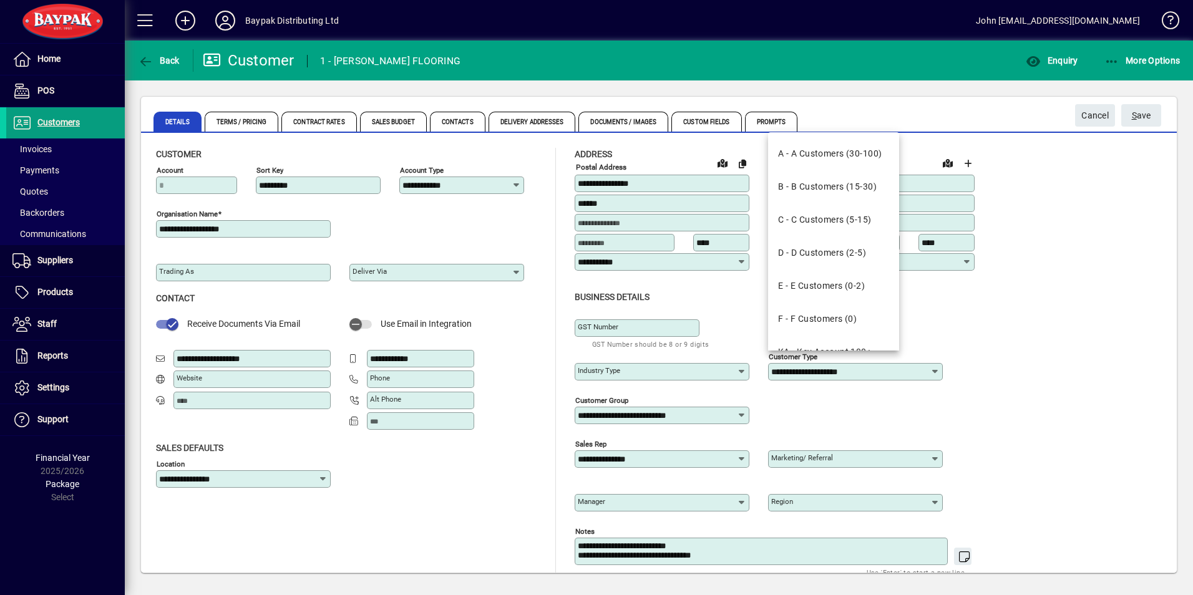 This screenshot has height=595, width=1193. I want to click on a: Settings, so click(66, 388).